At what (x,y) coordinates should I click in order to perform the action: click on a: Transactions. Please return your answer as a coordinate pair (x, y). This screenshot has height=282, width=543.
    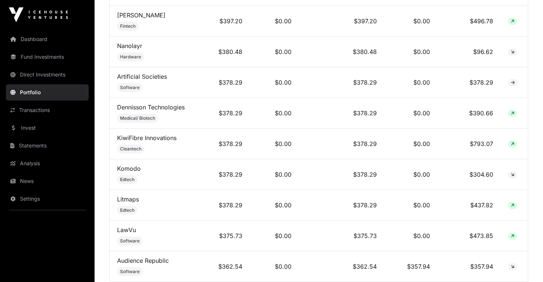
    Looking at the image, I should click on (47, 110).